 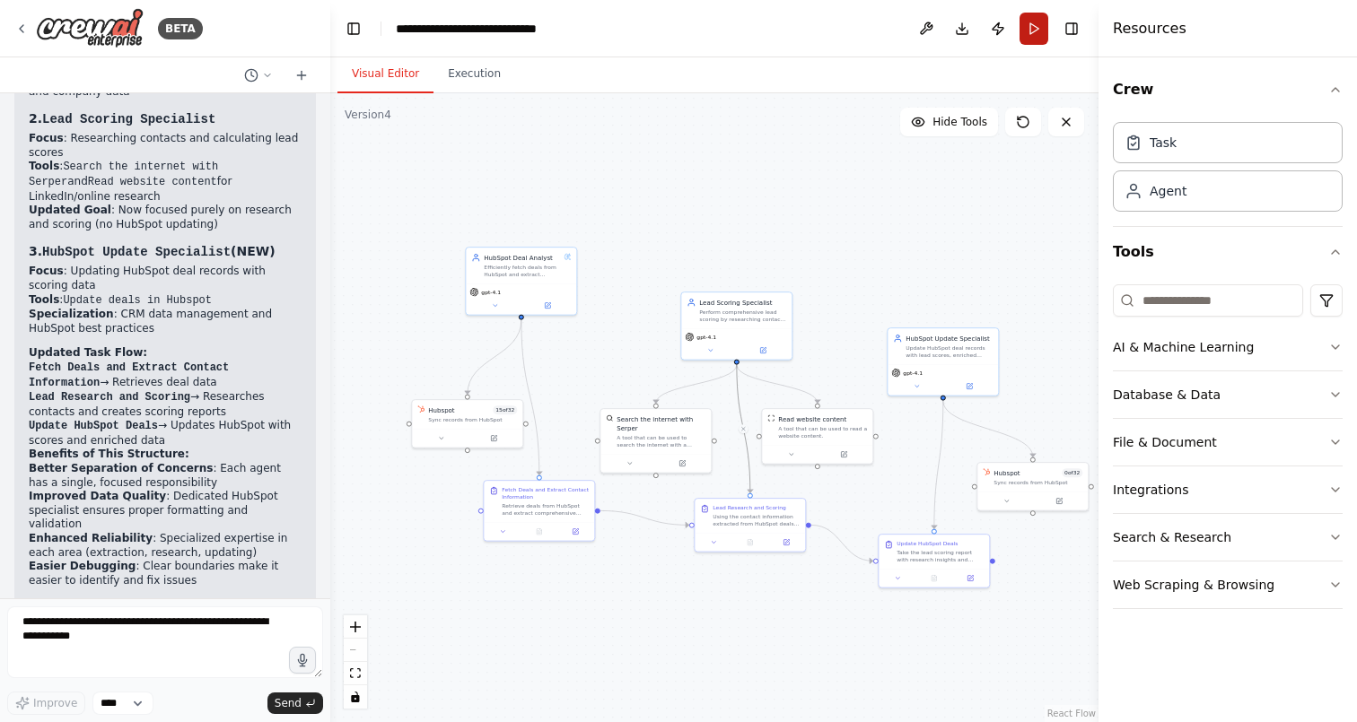 I want to click on div: Using the contact information extracted from HubSpot deals, perform comprehensive lead scoring by..., so click(x=756, y=521).